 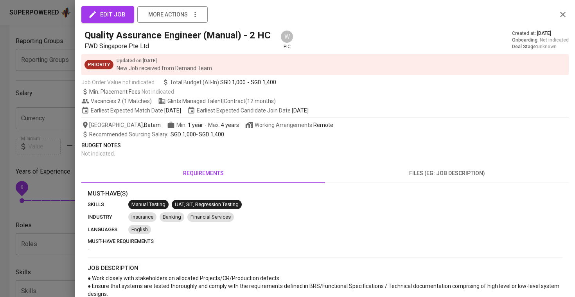 What do you see at coordinates (142, 217) in the screenshot?
I see `span: Insurance` at bounding box center [142, 217].